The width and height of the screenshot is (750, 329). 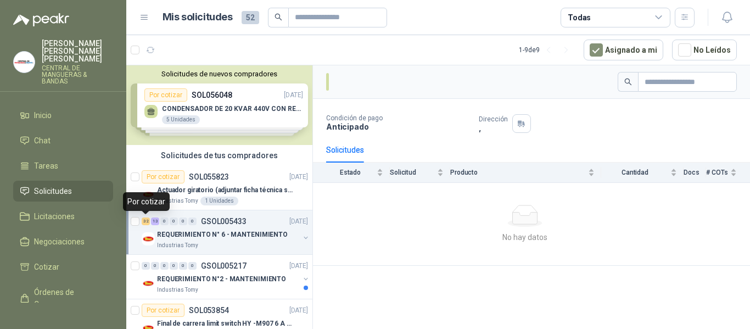 What do you see at coordinates (420, 172) in the screenshot?
I see `th: Solicitud` at bounding box center [420, 172].